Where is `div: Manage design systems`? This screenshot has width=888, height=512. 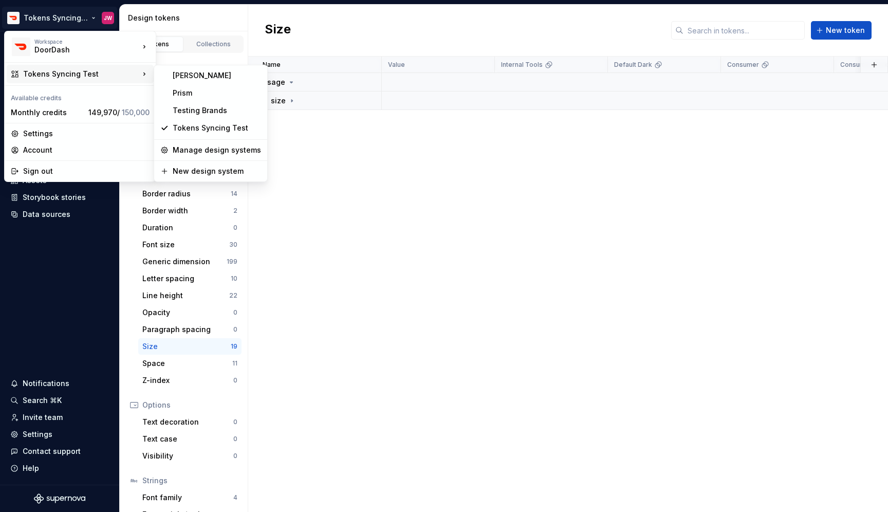
div: Manage design systems is located at coordinates (217, 150).